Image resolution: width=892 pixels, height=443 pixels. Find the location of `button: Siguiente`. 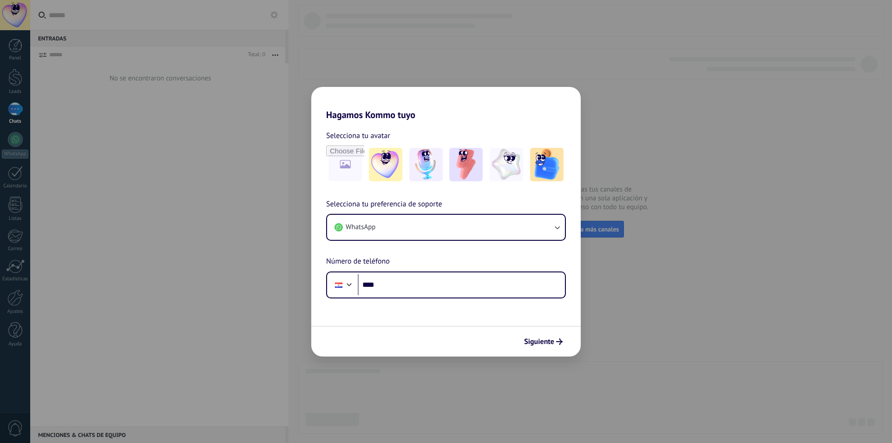

button: Siguiente is located at coordinates (543, 341).